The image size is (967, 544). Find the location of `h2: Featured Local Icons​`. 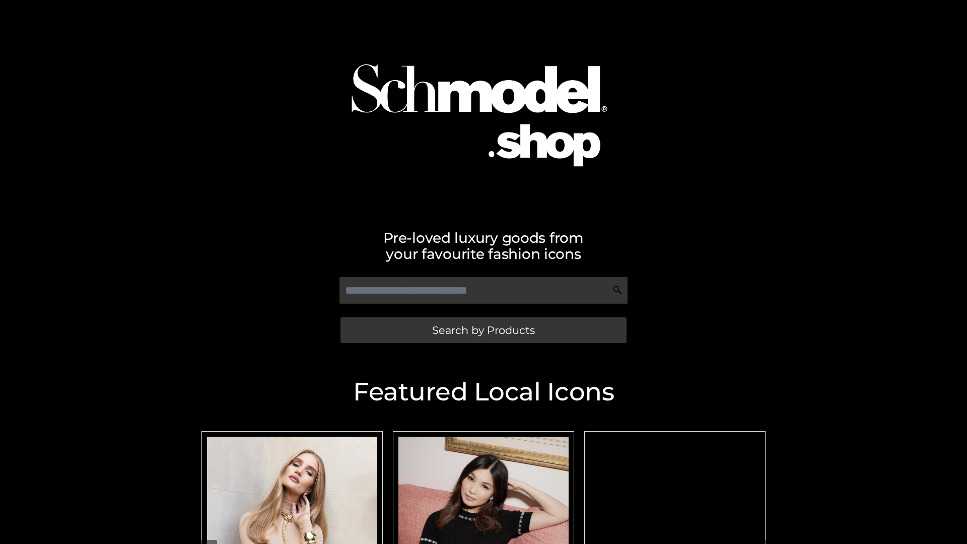

h2: Featured Local Icons​ is located at coordinates (484, 392).